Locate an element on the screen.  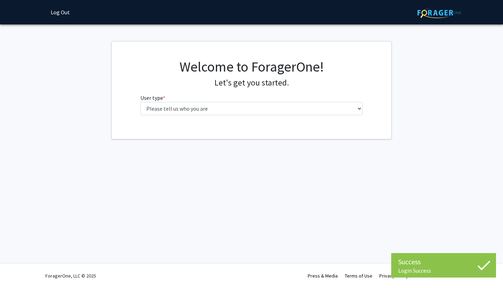
div: ForagerOne, LLC © 2025 is located at coordinates (71, 276).